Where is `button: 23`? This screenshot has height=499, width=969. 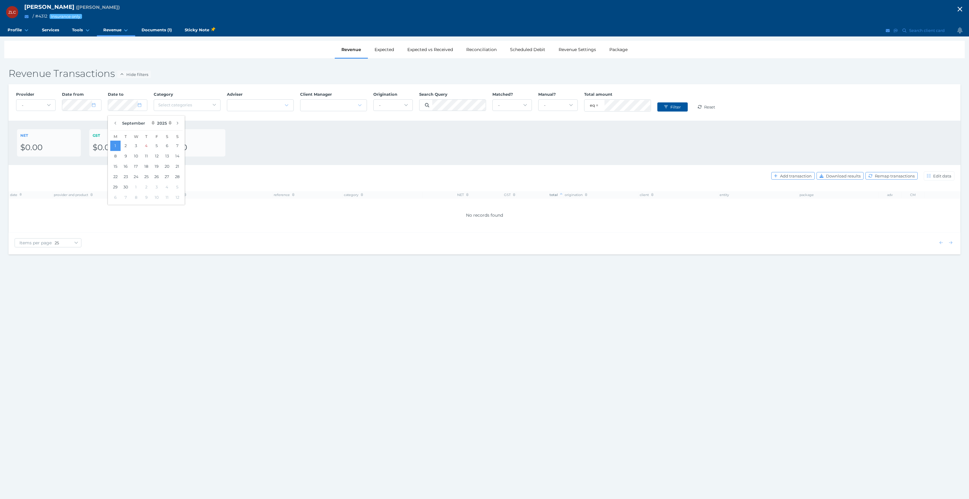 button: 23 is located at coordinates (126, 177).